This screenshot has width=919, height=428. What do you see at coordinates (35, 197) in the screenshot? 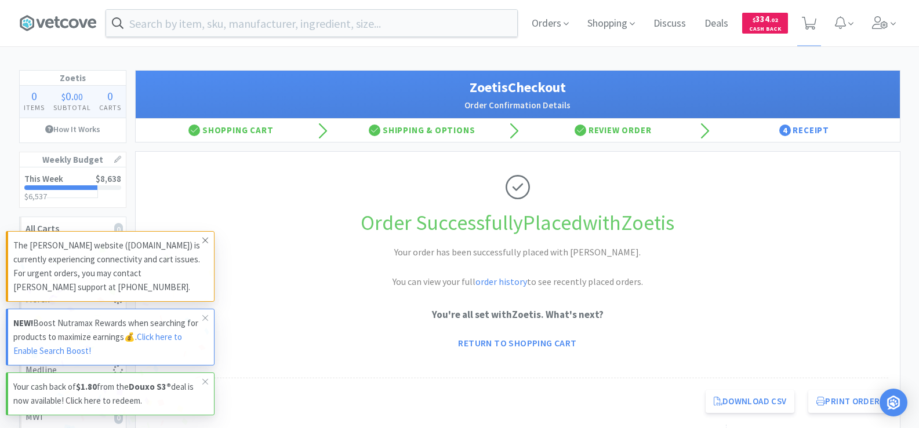
I see `span: $6,537` at bounding box center [35, 197].